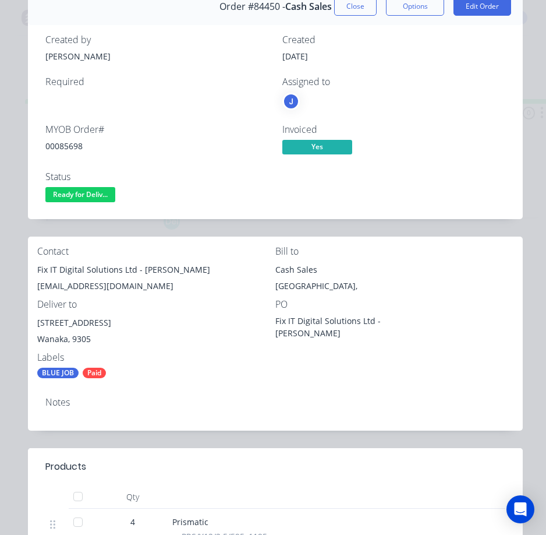 The height and width of the screenshot is (535, 546). I want to click on span: Yes, so click(317, 147).